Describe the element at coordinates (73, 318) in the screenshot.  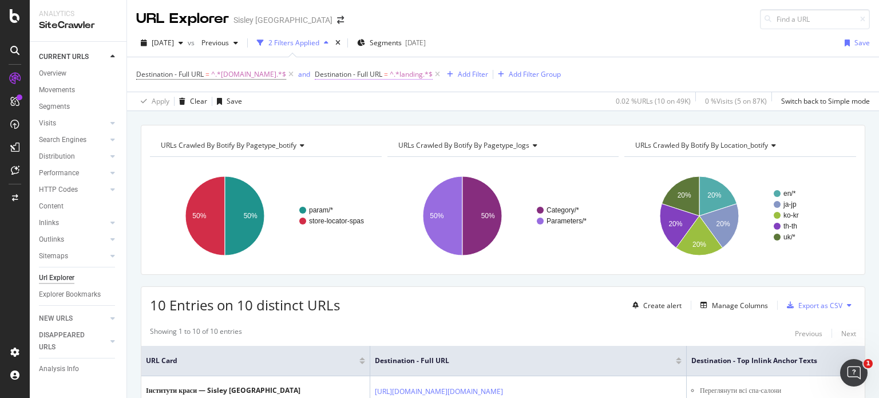
I see `a: NEW URLS` at that location.